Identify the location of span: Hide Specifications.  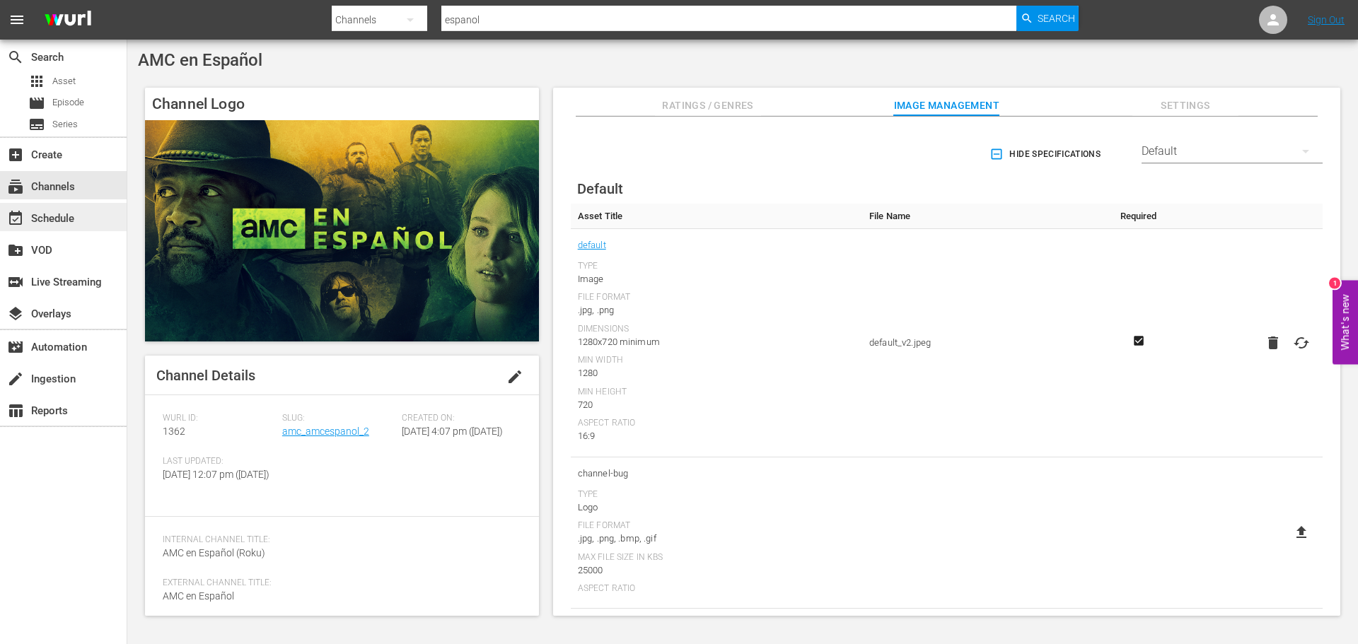
(1046, 154).